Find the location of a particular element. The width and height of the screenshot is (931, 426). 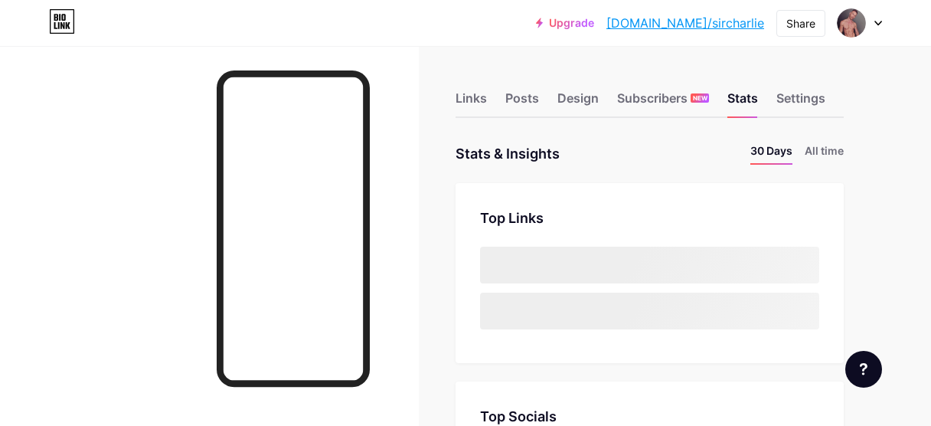

div: Top Links is located at coordinates (649, 218).